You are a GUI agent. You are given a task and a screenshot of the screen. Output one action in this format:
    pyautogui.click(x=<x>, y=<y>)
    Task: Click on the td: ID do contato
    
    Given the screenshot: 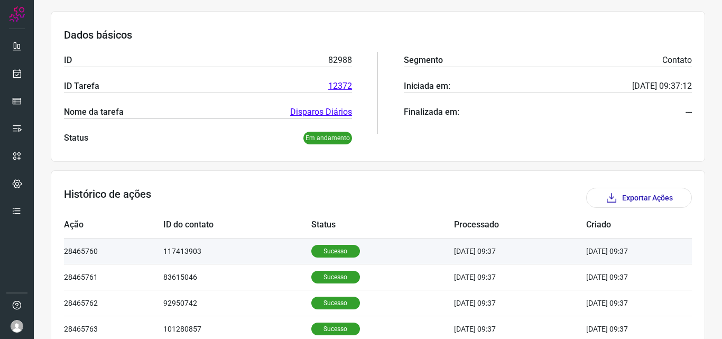 What is the action you would take?
    pyautogui.click(x=237, y=225)
    